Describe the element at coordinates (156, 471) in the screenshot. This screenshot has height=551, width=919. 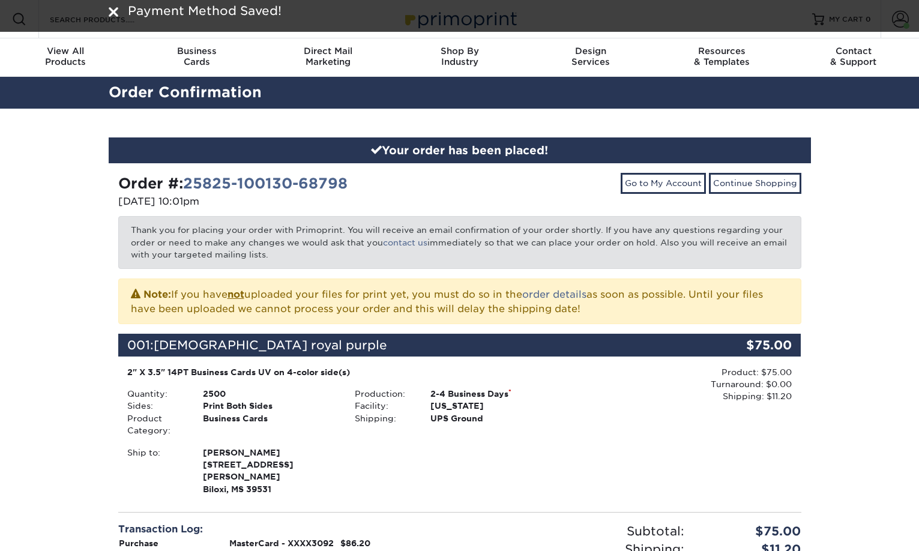
I see `div: Ship to:` at that location.